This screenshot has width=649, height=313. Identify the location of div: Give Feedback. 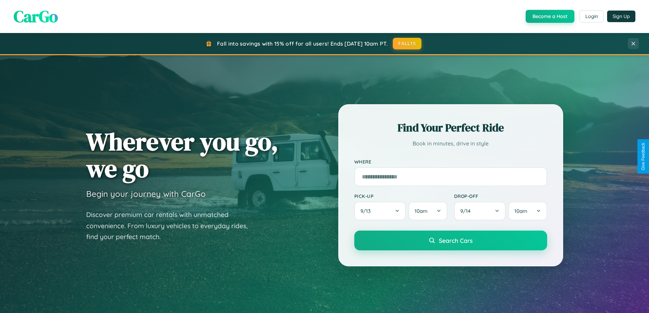
(644, 156).